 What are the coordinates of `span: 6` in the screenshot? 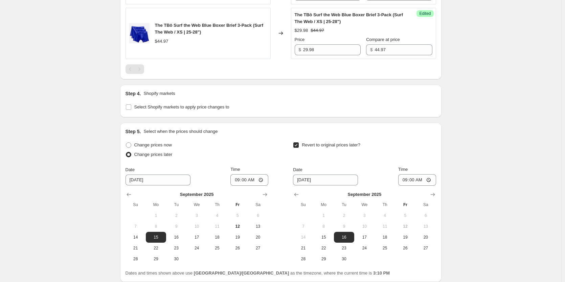 It's located at (426, 215).